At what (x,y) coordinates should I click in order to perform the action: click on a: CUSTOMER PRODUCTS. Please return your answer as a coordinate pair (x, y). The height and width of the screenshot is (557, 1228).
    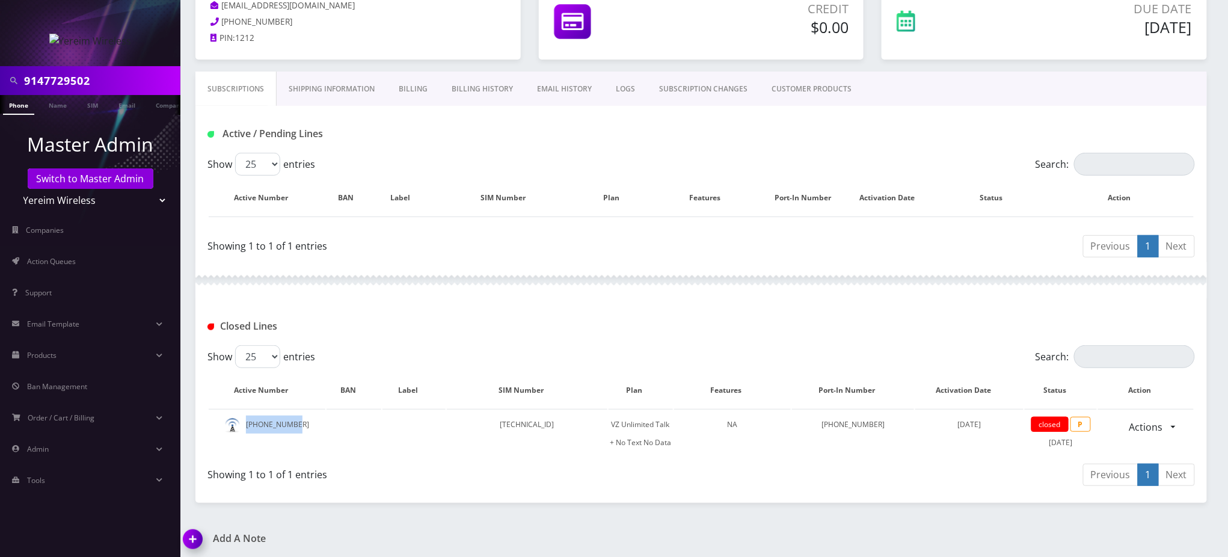
    Looking at the image, I should click on (811, 89).